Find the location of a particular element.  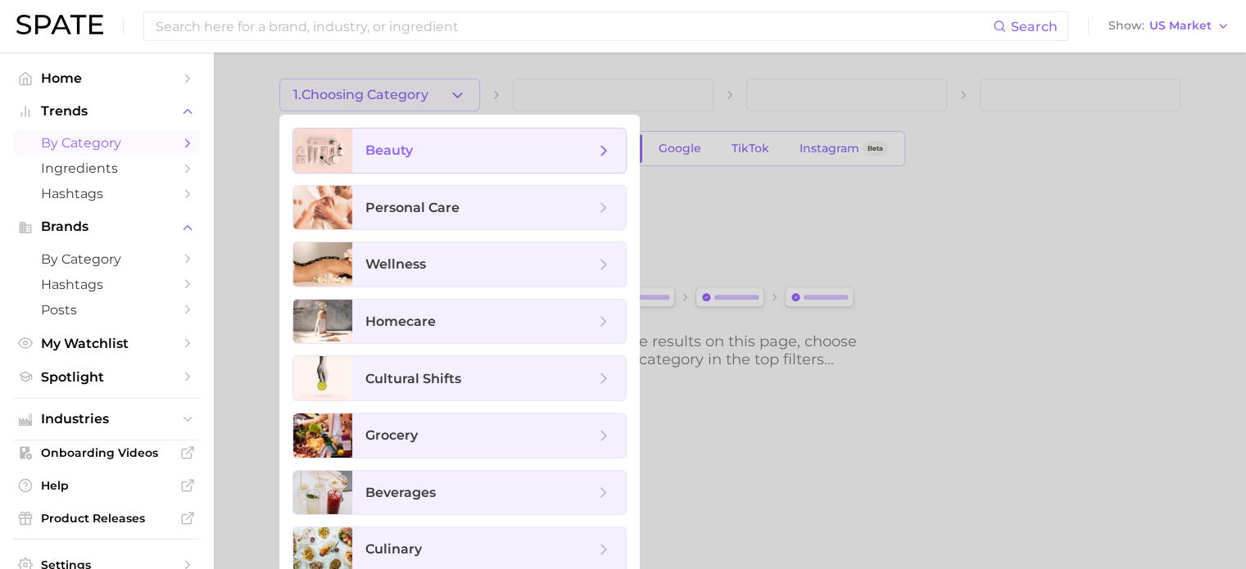

span: US Market is located at coordinates (1180, 25).